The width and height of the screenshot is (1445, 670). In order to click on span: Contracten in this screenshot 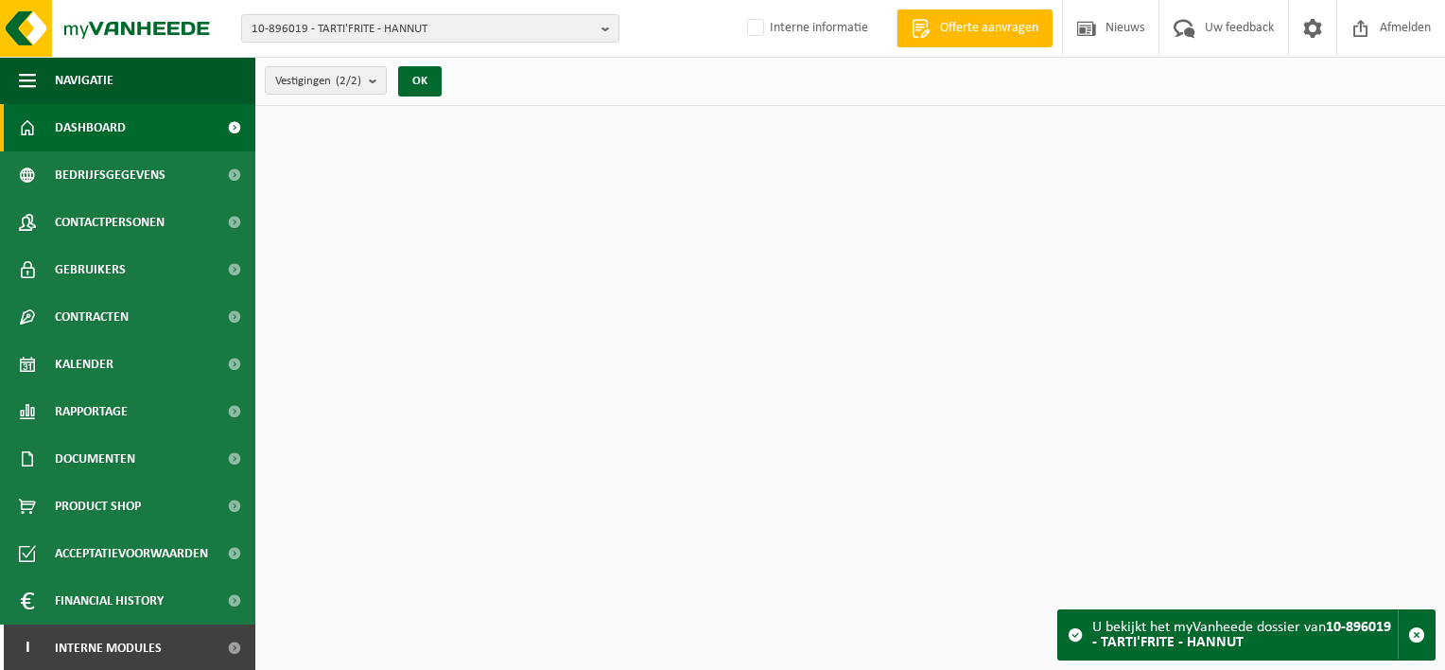, I will do `click(92, 317)`.